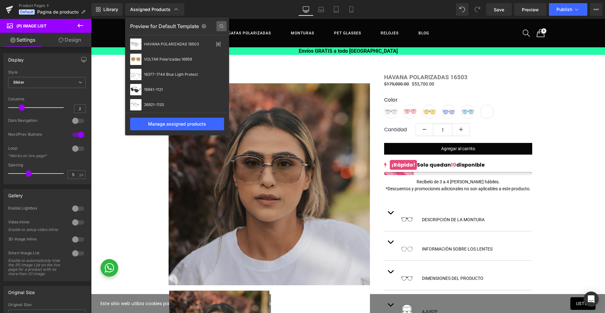 The height and width of the screenshot is (313, 605). What do you see at coordinates (333, 14) in the screenshot?
I see `a: BLOG` at bounding box center [333, 14].